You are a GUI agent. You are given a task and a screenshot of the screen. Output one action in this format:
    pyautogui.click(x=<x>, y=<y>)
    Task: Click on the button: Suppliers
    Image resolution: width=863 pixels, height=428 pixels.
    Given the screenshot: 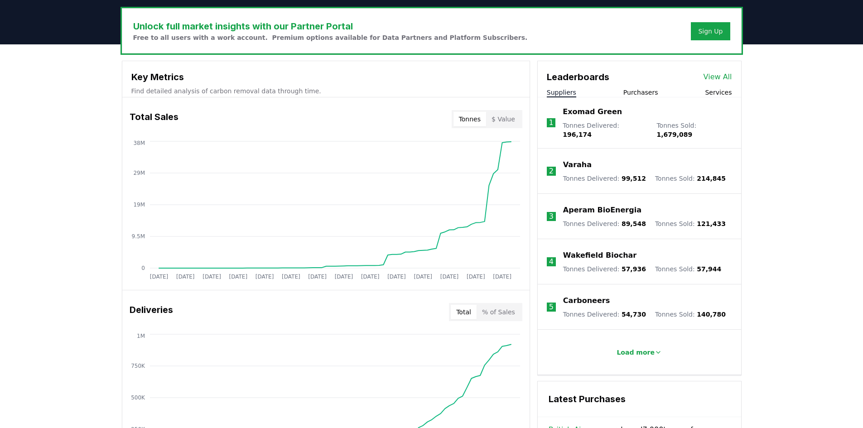 What is the action you would take?
    pyautogui.click(x=561, y=92)
    